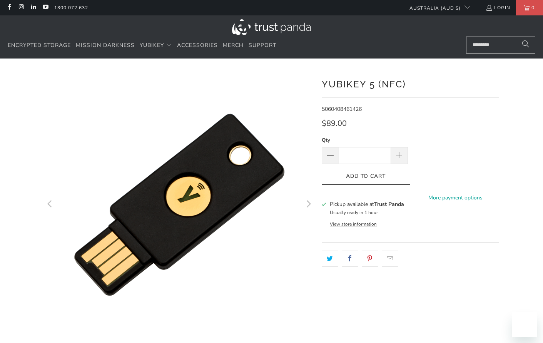 Image resolution: width=543 pixels, height=343 pixels. Describe the element at coordinates (233, 45) in the screenshot. I see `a: Merch` at that location.